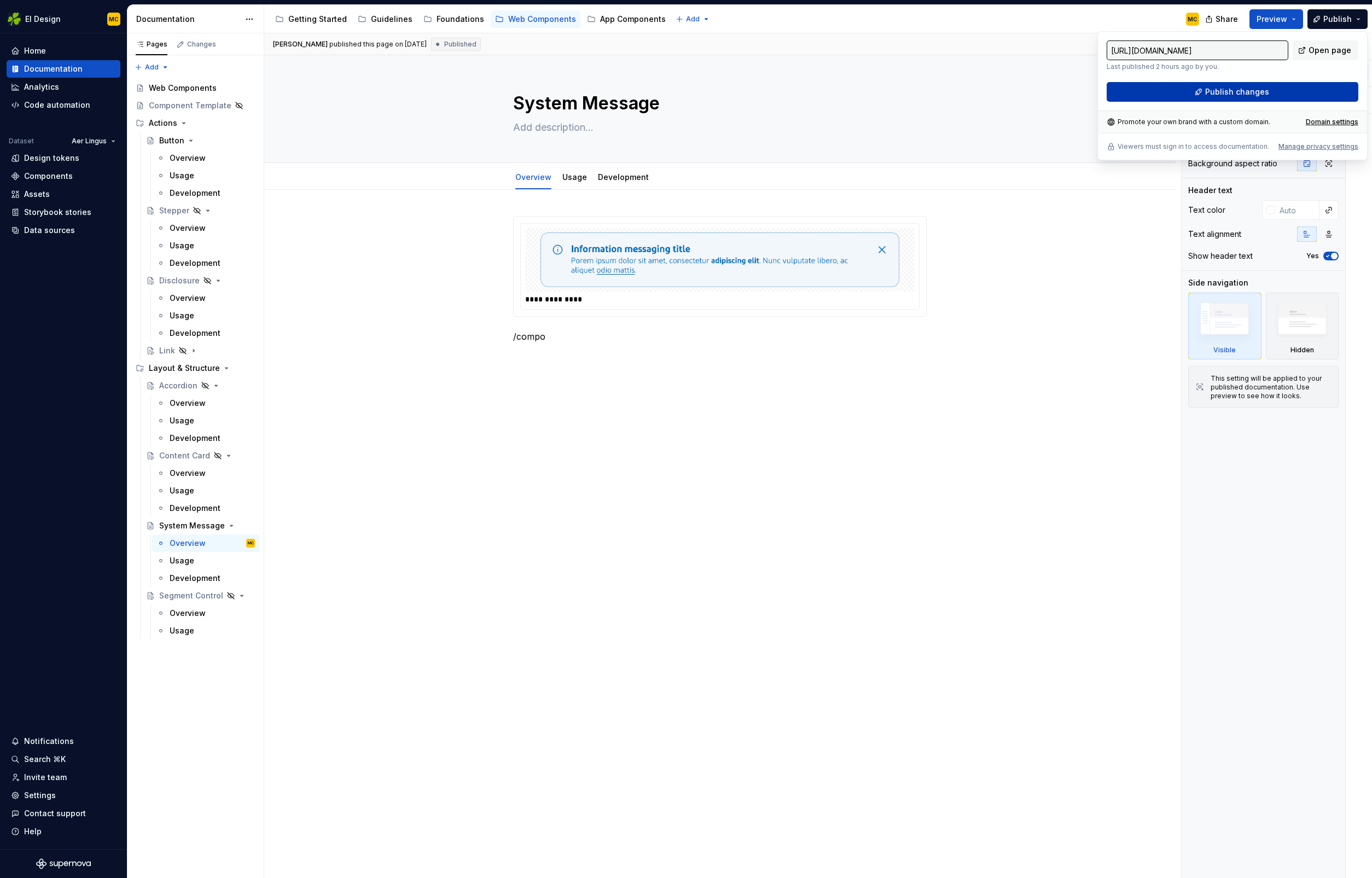 The width and height of the screenshot is (1372, 878). Describe the element at coordinates (64, 741) in the screenshot. I see `button: Notifications` at that location.